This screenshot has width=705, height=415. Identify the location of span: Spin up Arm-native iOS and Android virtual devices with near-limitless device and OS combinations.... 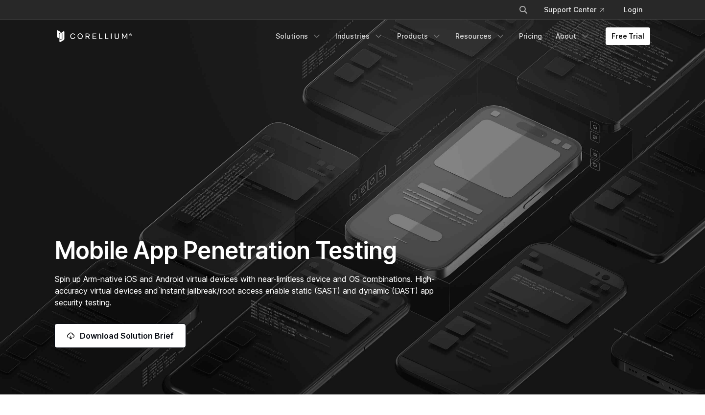
(245, 291).